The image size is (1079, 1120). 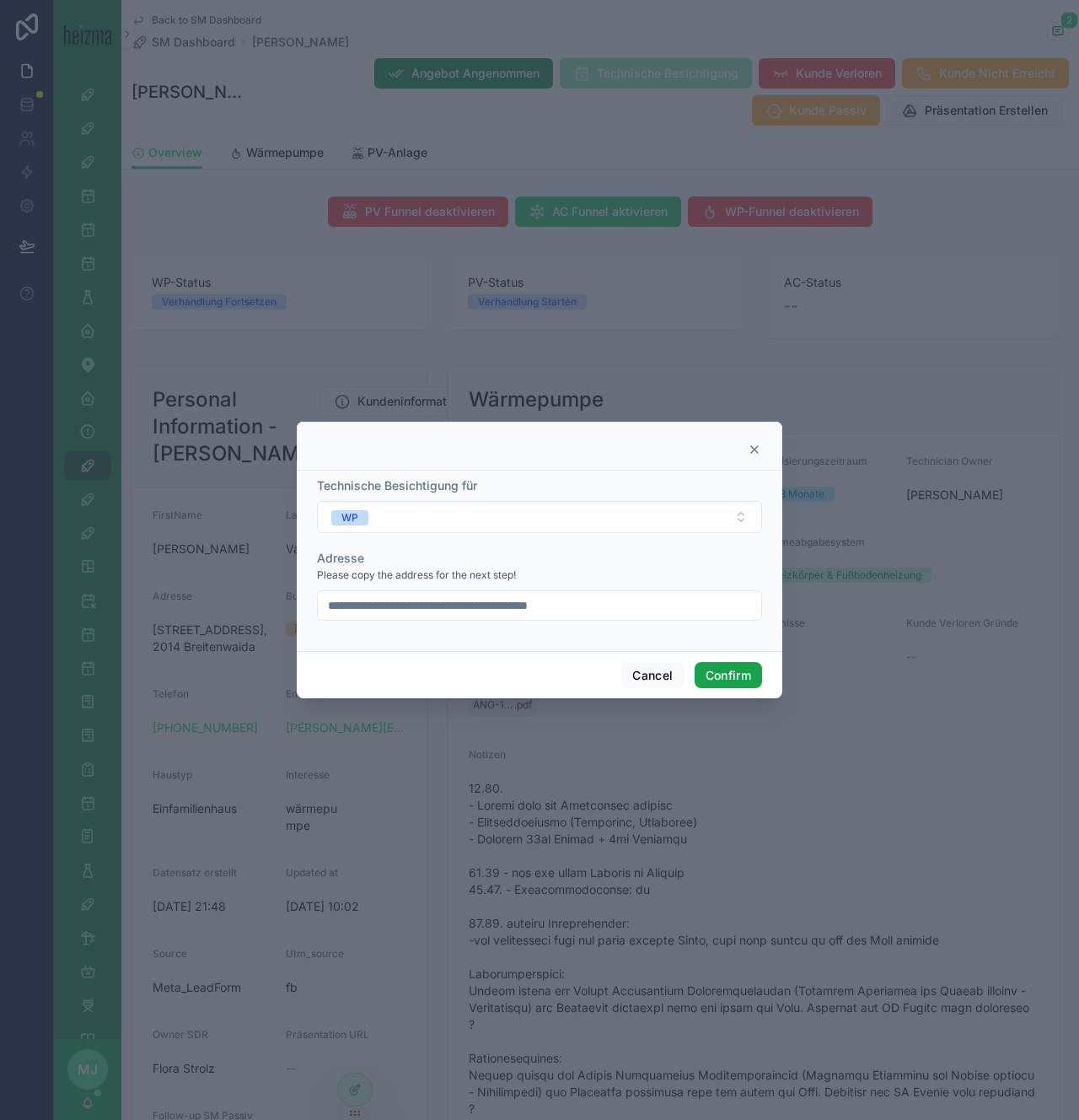 What do you see at coordinates (540, 516) in the screenshot?
I see `button: Select Button` at bounding box center [540, 516].